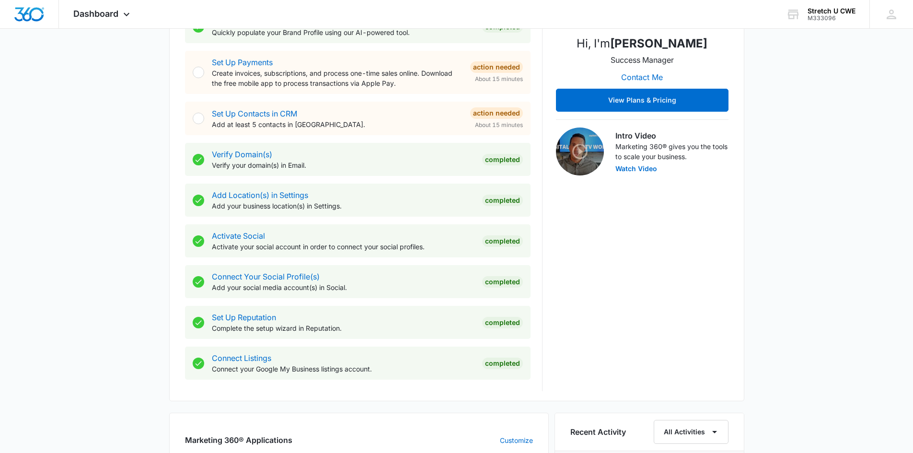  What do you see at coordinates (244, 317) in the screenshot?
I see `a: Set Up Reputation` at bounding box center [244, 317].